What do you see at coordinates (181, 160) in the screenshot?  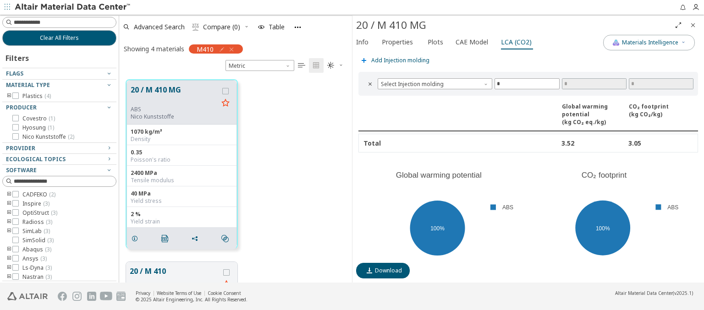 I see `div: Poisson's ratio` at bounding box center [181, 160].